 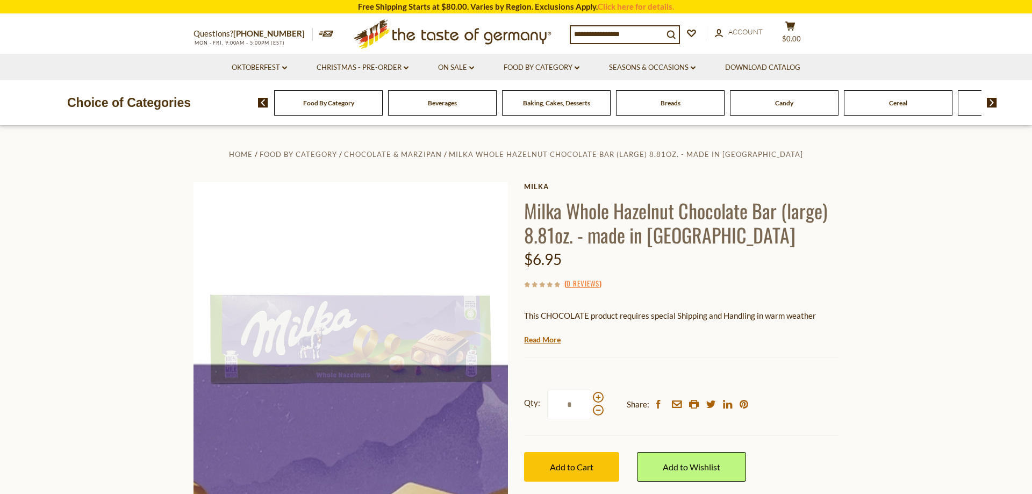 What do you see at coordinates (670, 103) in the screenshot?
I see `a: Breads` at bounding box center [670, 103].